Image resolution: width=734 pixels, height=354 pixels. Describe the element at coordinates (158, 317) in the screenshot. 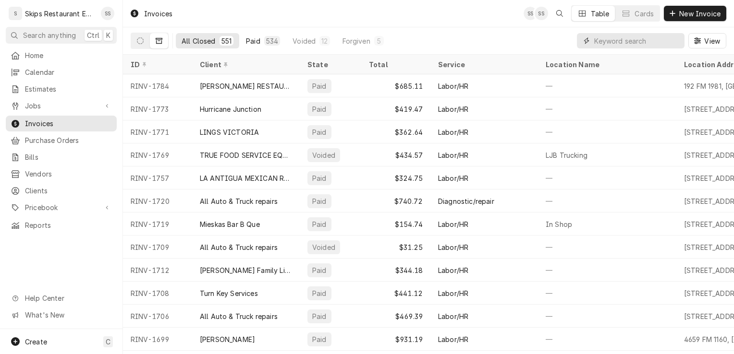

I see `div: RINV-1706` at that location.